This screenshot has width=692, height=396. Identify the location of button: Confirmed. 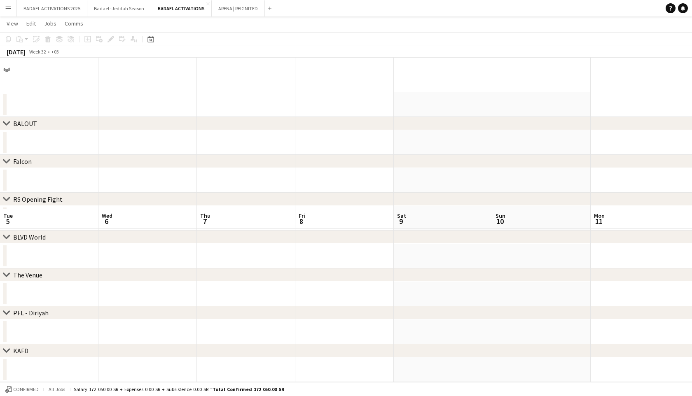
(22, 390).